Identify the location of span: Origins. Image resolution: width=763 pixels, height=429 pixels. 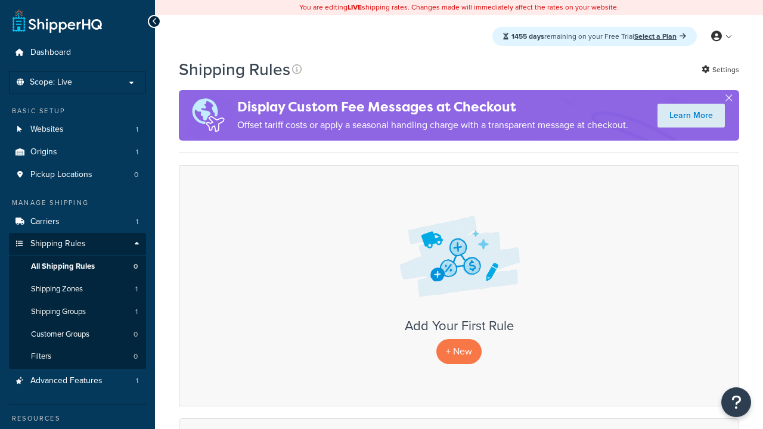
(44, 152).